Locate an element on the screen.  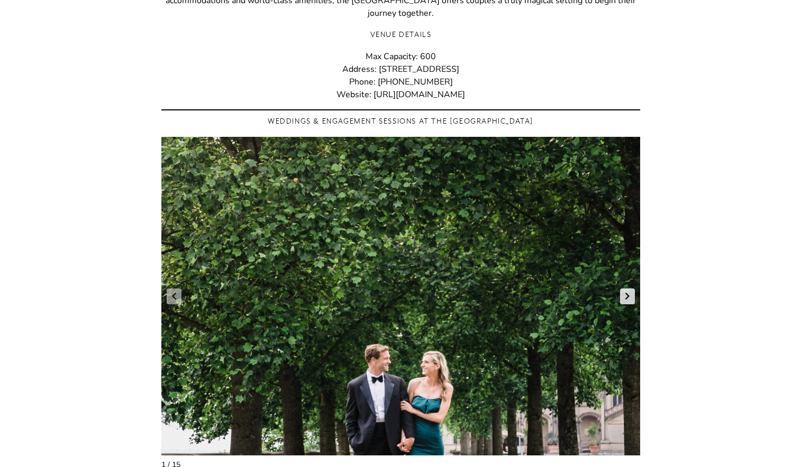
h3: Venue Details is located at coordinates (400, 34).